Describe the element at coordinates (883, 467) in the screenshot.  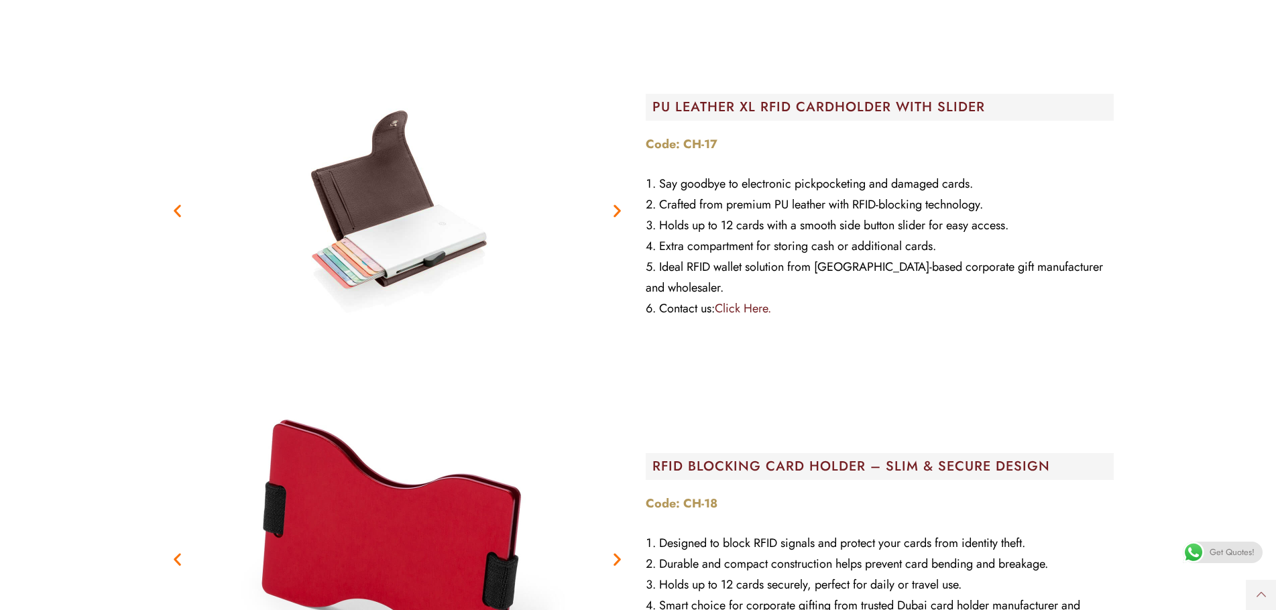
I see `h2: RFID BLOCKING CARD HOLDER – SLIM & SECURE DESIGN` at that location.